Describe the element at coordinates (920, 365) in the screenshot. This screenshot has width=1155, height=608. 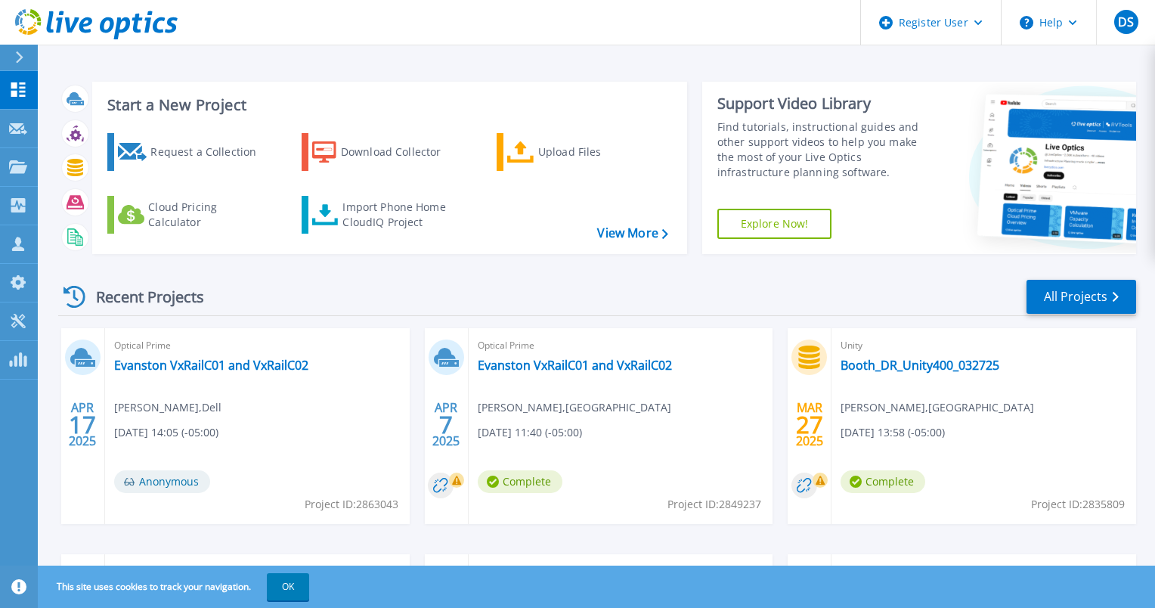
I see `a: Booth_DR_Unity400_032725` at that location.